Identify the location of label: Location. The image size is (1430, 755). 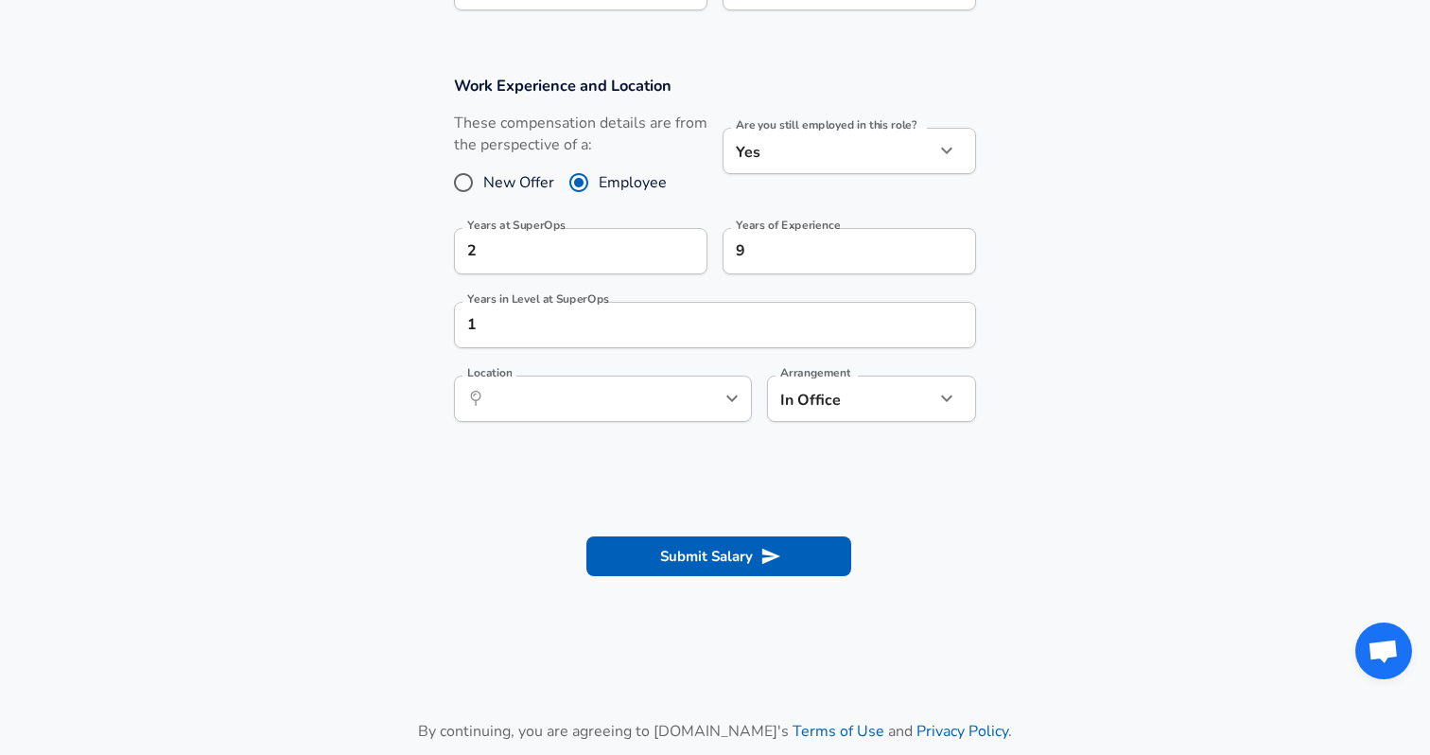
(489, 373).